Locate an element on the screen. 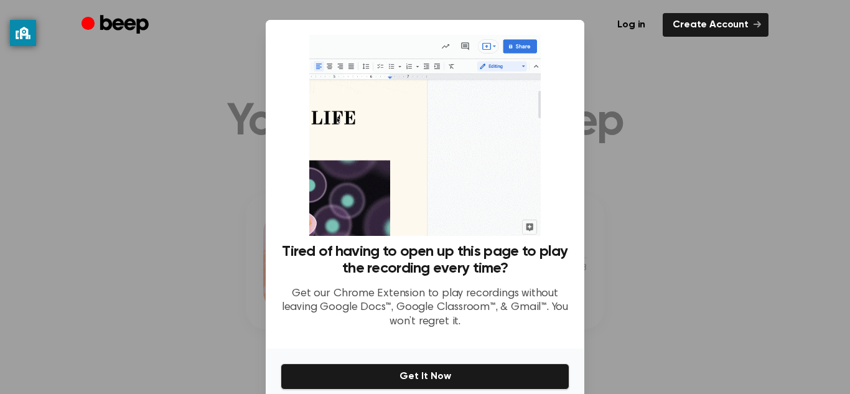 This screenshot has width=850, height=394. button: Get It Now is located at coordinates (425, 376).